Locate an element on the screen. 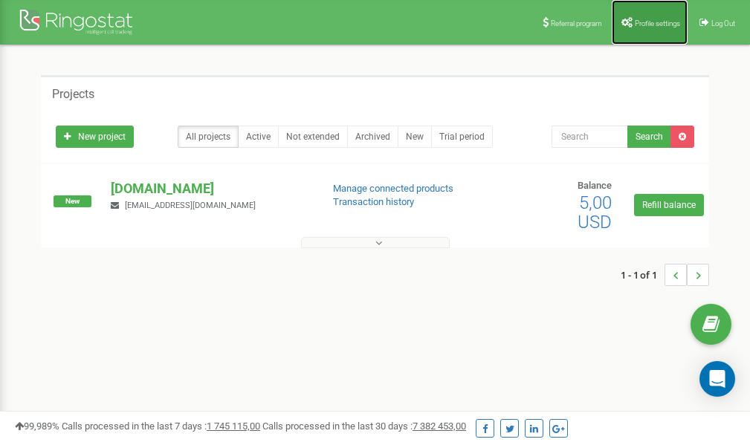 The height and width of the screenshot is (445, 750). a: Trial period is located at coordinates (461, 137).